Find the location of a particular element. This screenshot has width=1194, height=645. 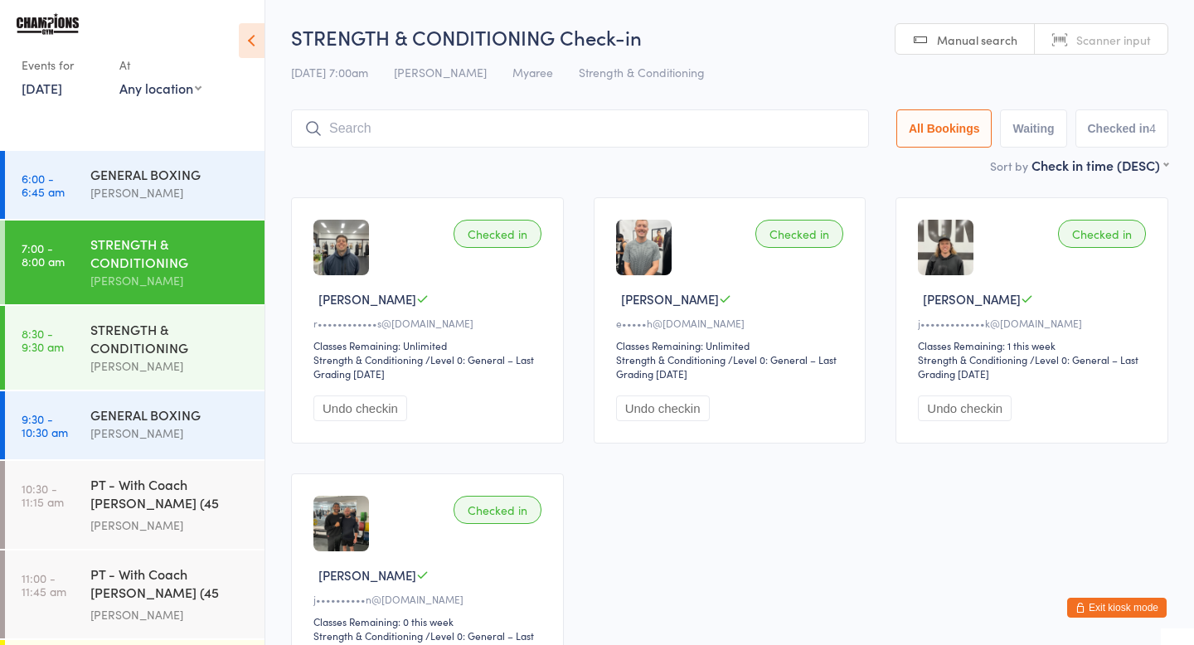

input: Search is located at coordinates (579, 128).